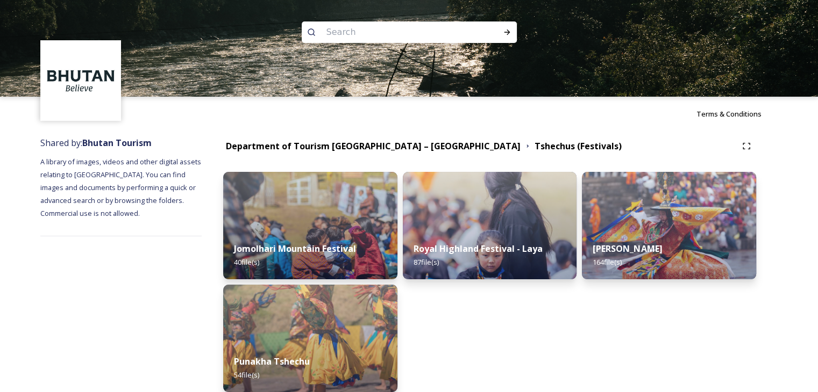  I want to click on a: Terms & Conditions, so click(736, 114).